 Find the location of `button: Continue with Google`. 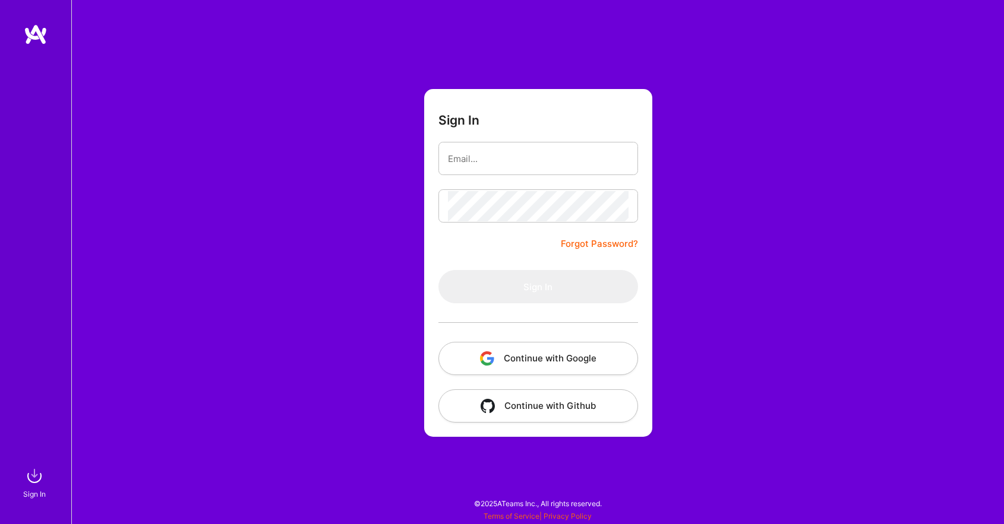

button: Continue with Google is located at coordinates (538, 359).